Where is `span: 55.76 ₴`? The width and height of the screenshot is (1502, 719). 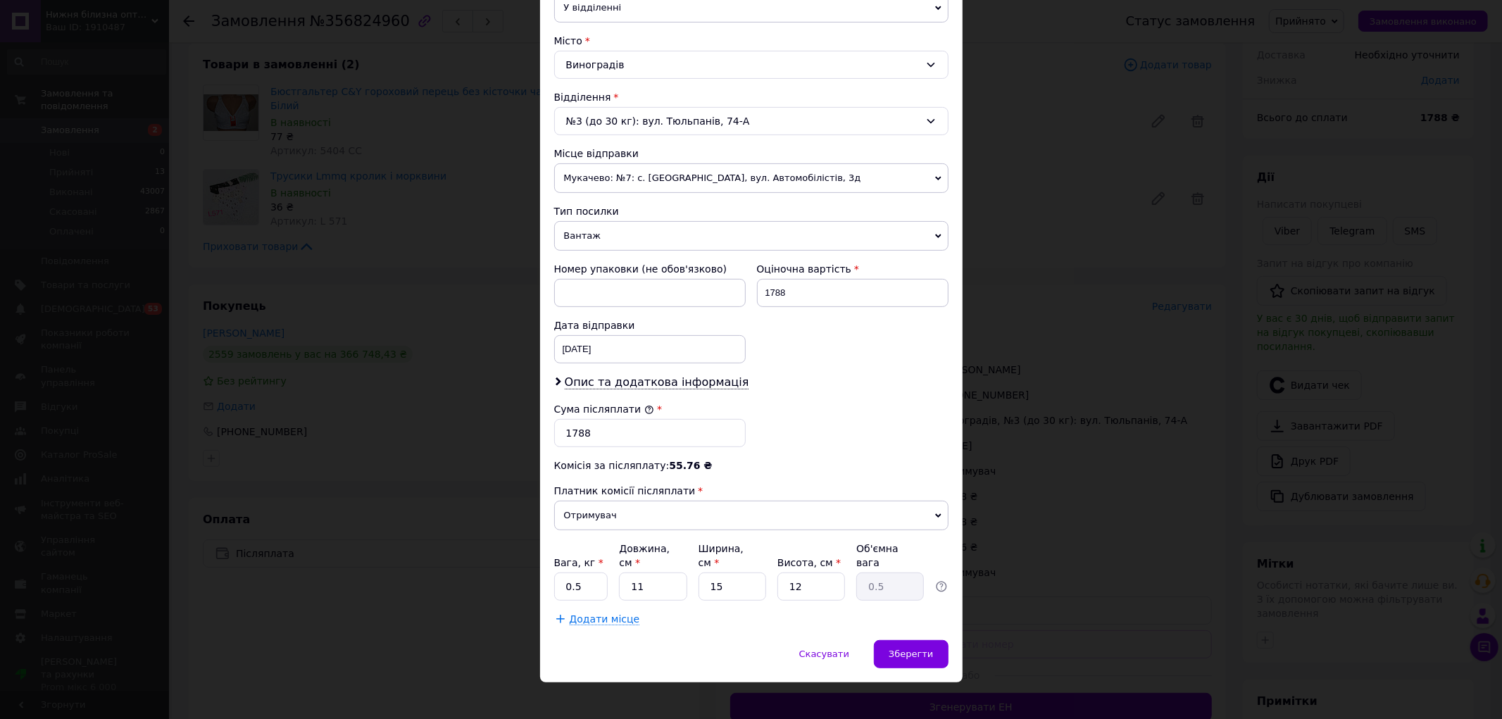 span: 55.76 ₴ is located at coordinates (690, 465).